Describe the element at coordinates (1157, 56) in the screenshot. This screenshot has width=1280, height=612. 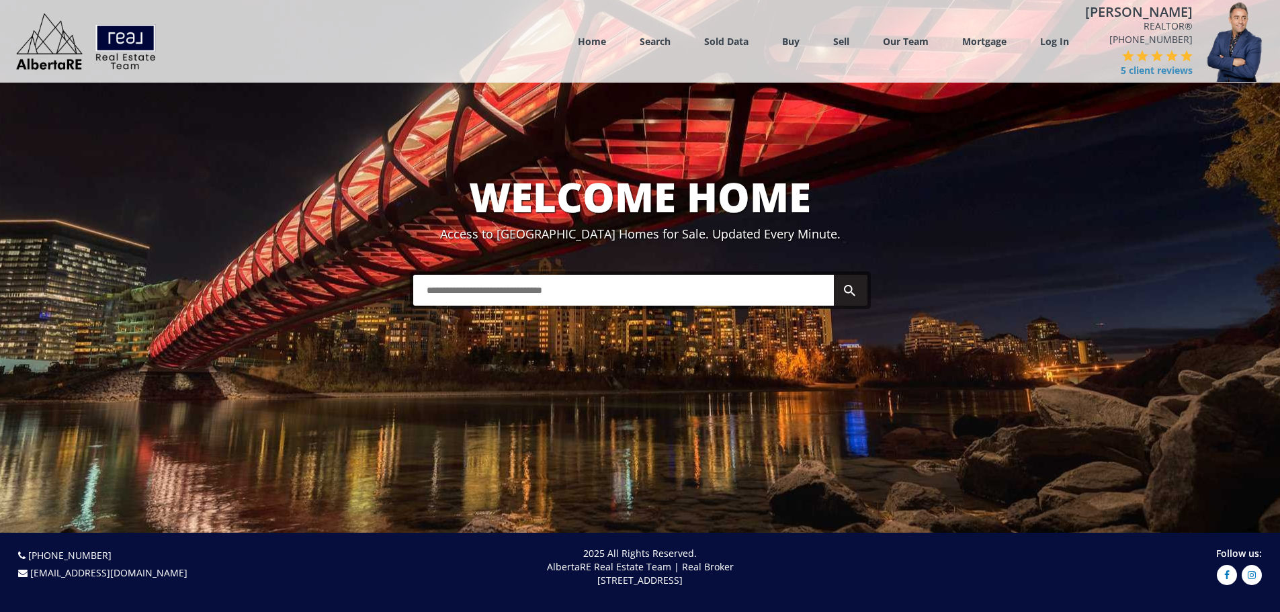
I see `img: 3 of 5 stars` at that location.